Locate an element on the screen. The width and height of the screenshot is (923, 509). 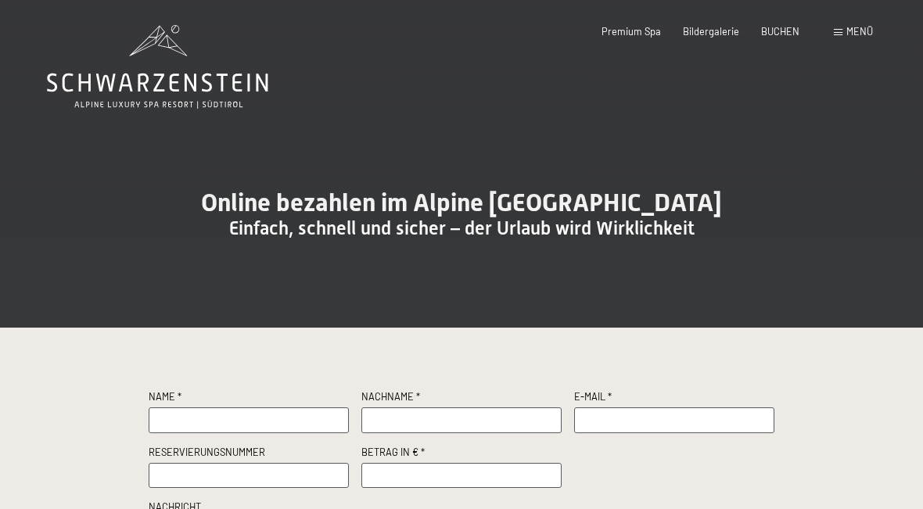
label: Nachname * is located at coordinates (461, 399).